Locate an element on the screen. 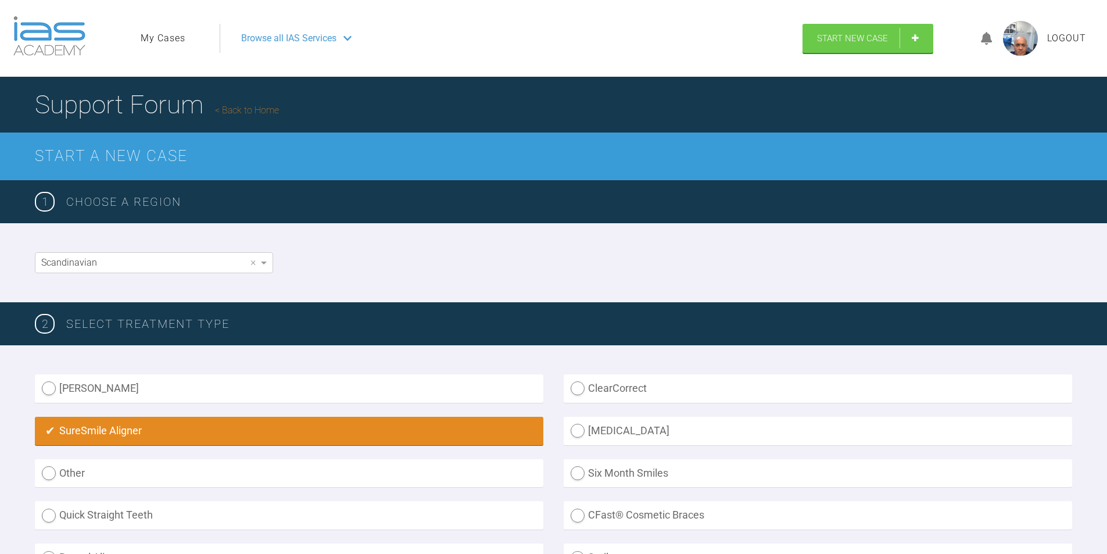 Image resolution: width=1107 pixels, height=554 pixels. img: logo-light.3e3ef733.png is located at coordinates (49, 36).